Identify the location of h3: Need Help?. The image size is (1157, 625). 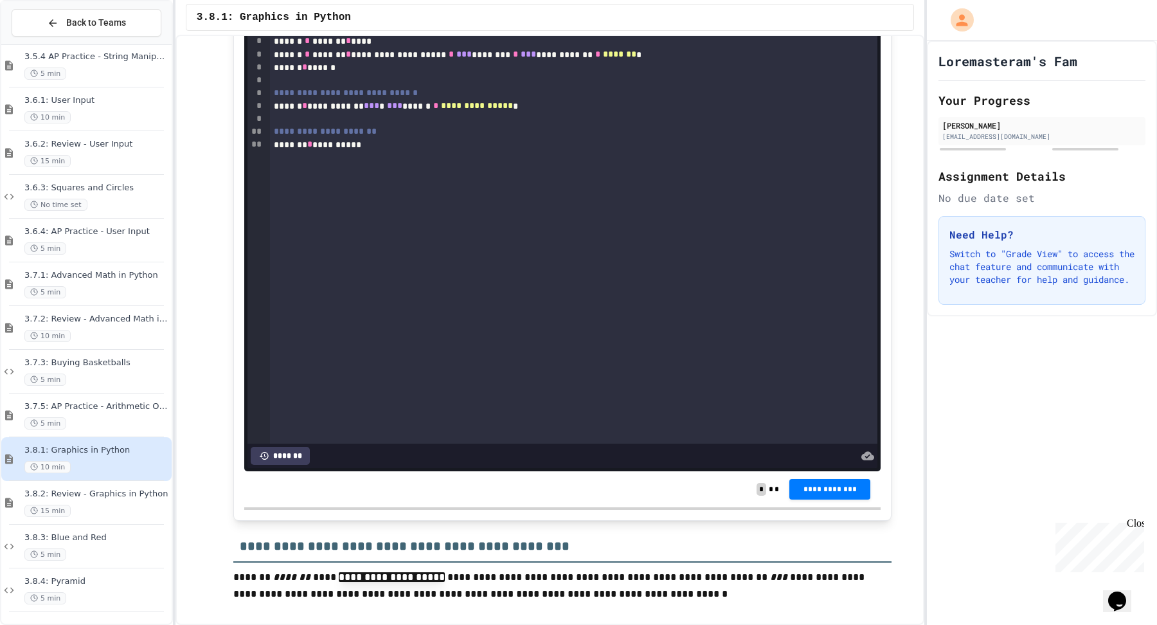
(1042, 235).